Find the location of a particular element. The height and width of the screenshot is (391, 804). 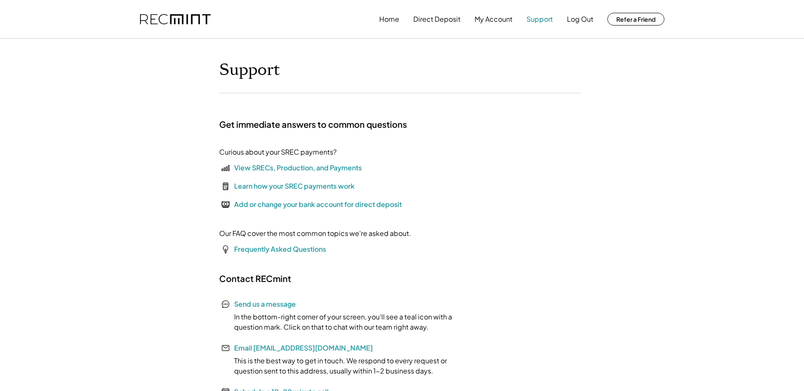

h2: Contact RECmint is located at coordinates (255, 278).